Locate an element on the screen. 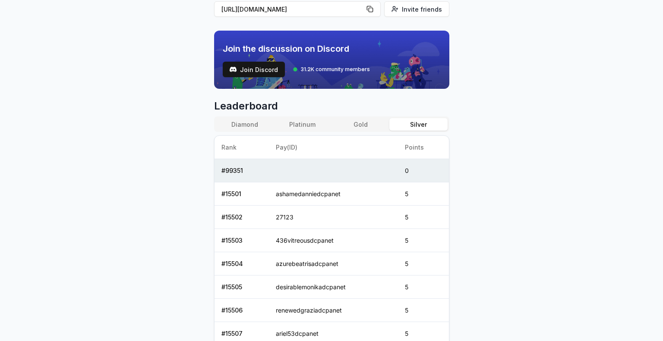  th: Points is located at coordinates (423, 148).